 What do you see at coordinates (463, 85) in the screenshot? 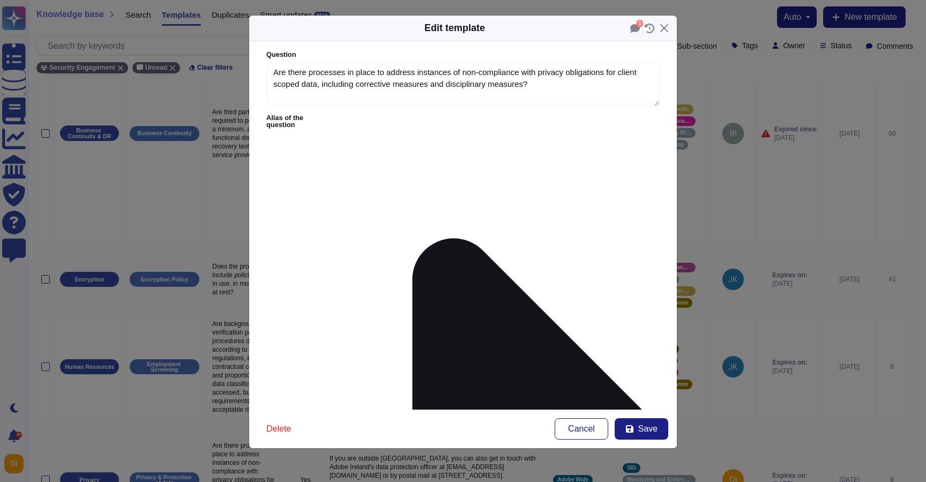
I see `textarea: Are there processes in place to address instances of non-compliance with privacy obligations for ...` at bounding box center [463, 85].